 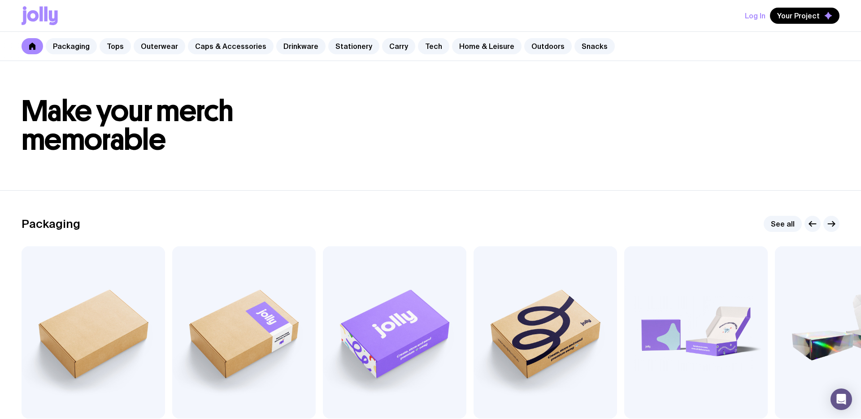 What do you see at coordinates (159, 46) in the screenshot?
I see `a: Outerwear` at bounding box center [159, 46].